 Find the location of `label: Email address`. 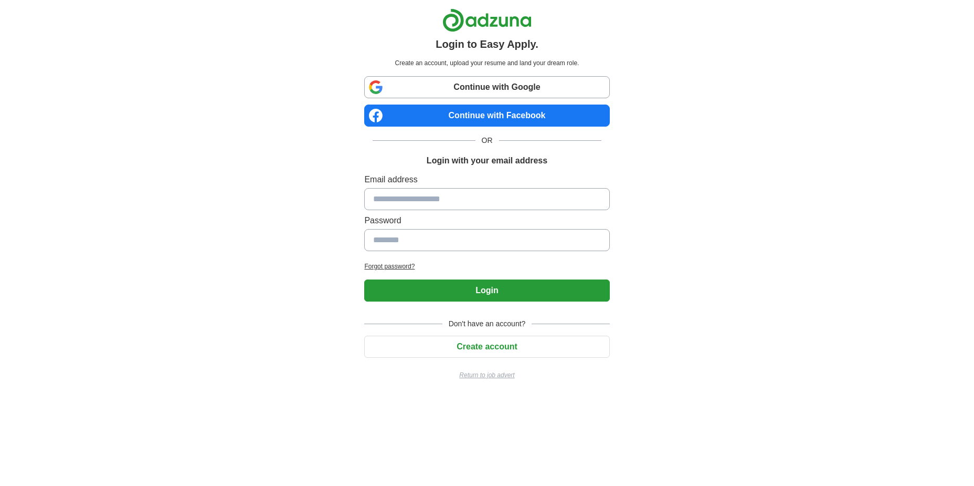

label: Email address is located at coordinates (487, 180).